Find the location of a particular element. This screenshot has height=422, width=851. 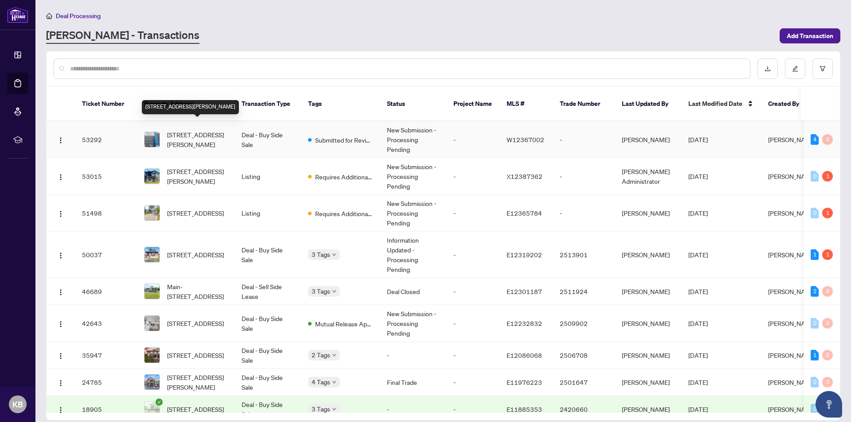

th: MLS # is located at coordinates (526, 104).